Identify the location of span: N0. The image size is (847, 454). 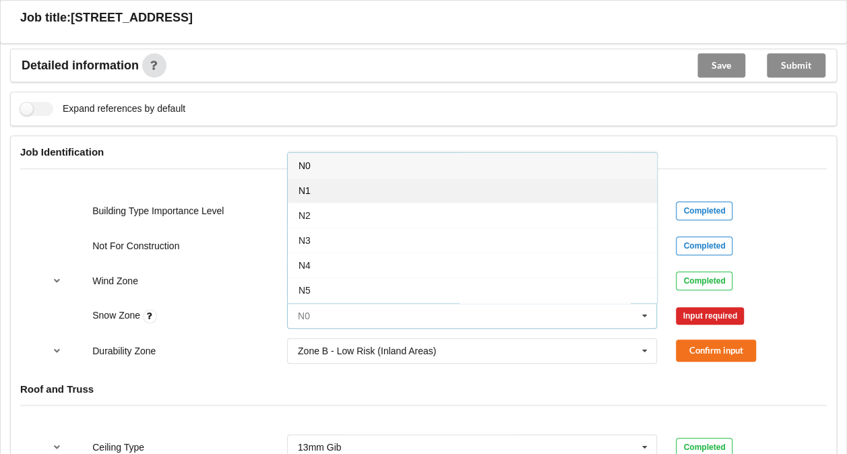
(305, 166).